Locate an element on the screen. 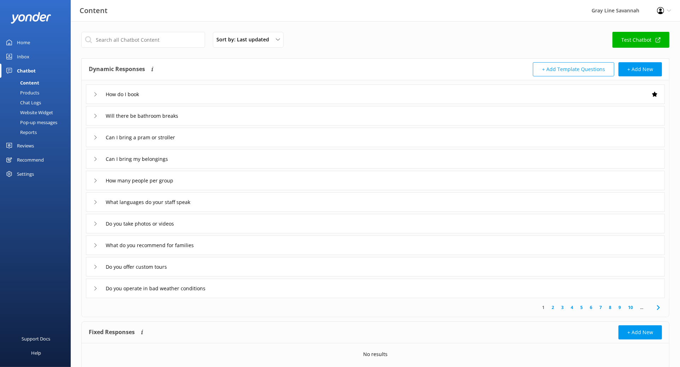 This screenshot has height=367, width=680. a: 8 is located at coordinates (610, 307).